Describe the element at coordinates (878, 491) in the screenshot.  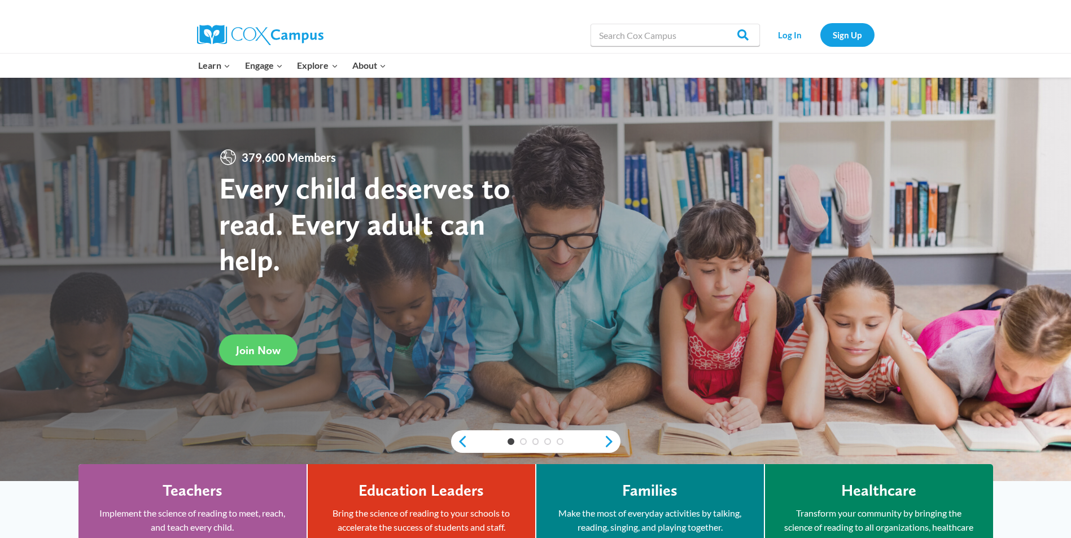
I see `h4: Healthcare` at that location.